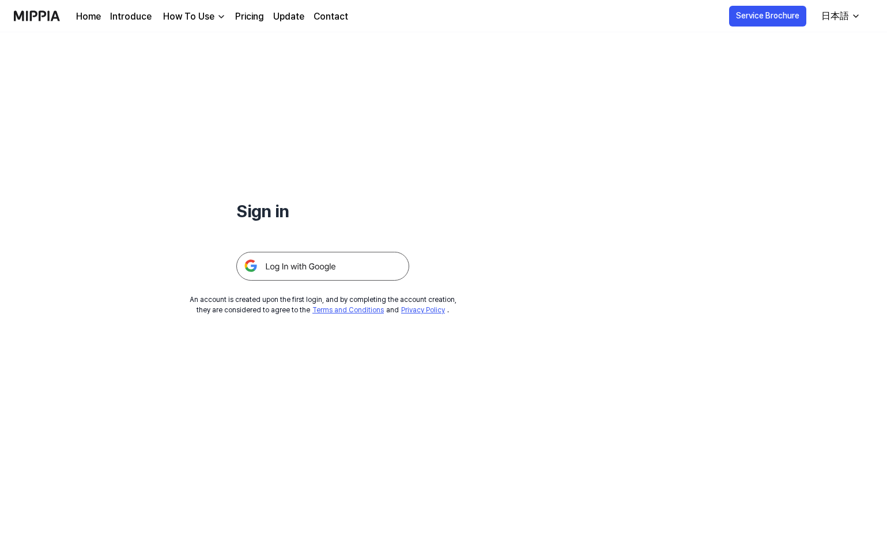  Describe the element at coordinates (423, 310) in the screenshot. I see `a: Privacy Policy` at that location.